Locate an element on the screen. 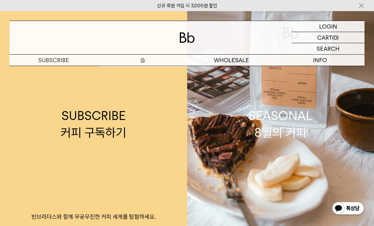 The width and height of the screenshot is (374, 226). p: SUBSCRIBE is located at coordinates (54, 60).